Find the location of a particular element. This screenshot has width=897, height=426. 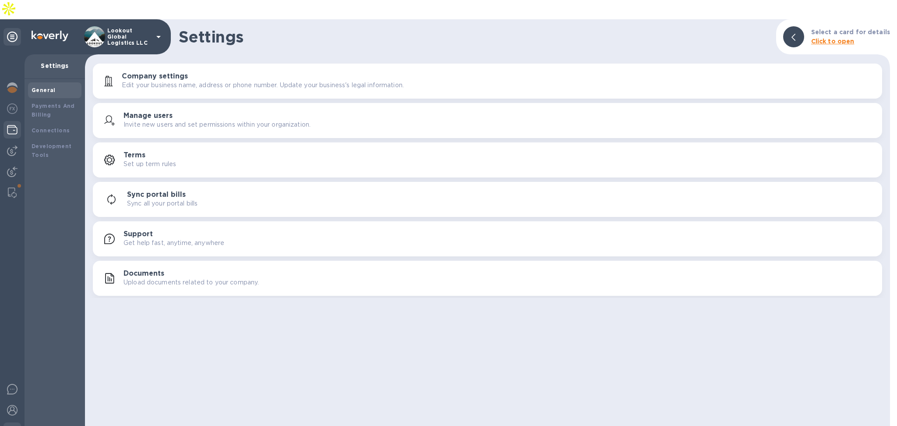

p: Edit your business name, address or phone number. Update your business's legal information. is located at coordinates (263, 85).